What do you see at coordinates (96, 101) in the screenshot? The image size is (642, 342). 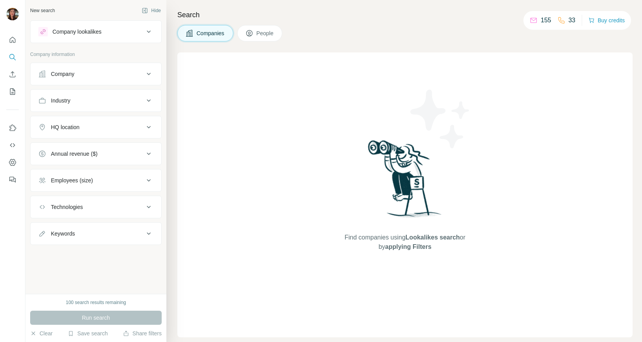 I see `button: Industry` at bounding box center [96, 101].